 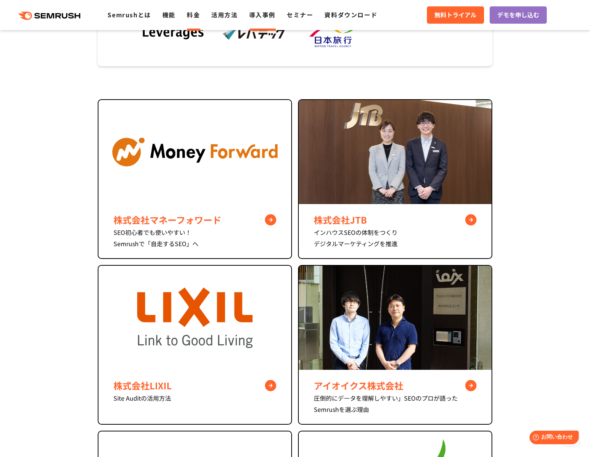 What do you see at coordinates (395, 179) in the screenshot?
I see `a: JTB 株式会社JTB インハウスSEOの体制をつくりデジタルマーケティングを推進` at bounding box center [395, 179].